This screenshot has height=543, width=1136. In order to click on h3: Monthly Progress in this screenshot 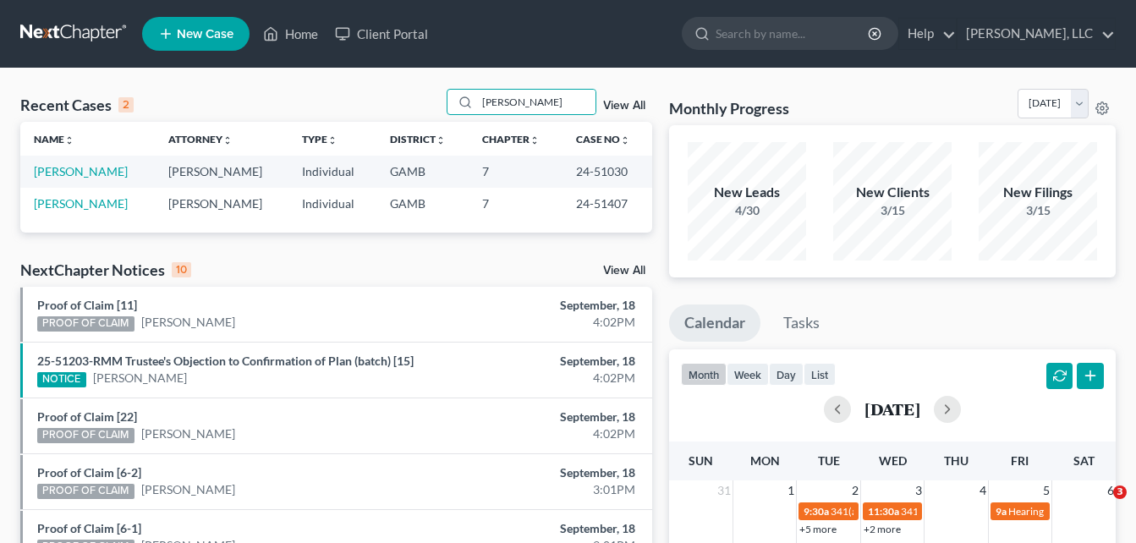, I will do `click(729, 108)`.